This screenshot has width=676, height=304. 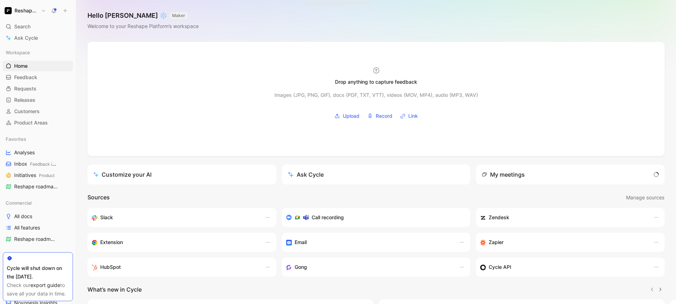 I want to click on h3: Zapier, so click(x=496, y=242).